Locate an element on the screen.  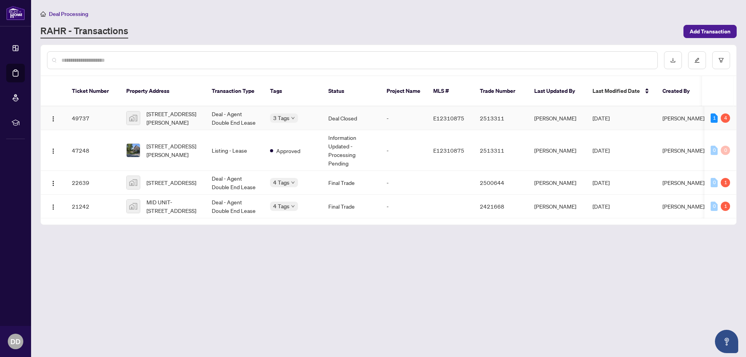
td: 22639 is located at coordinates (93, 183).